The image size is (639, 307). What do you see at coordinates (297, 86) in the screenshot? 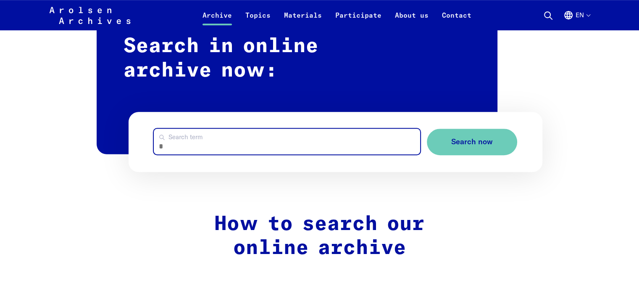
I see `h2: Search in online archive now:` at bounding box center [297, 86].